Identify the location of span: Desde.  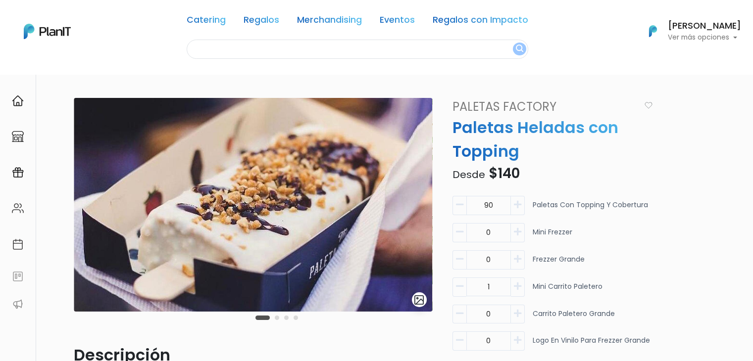
(469, 175).